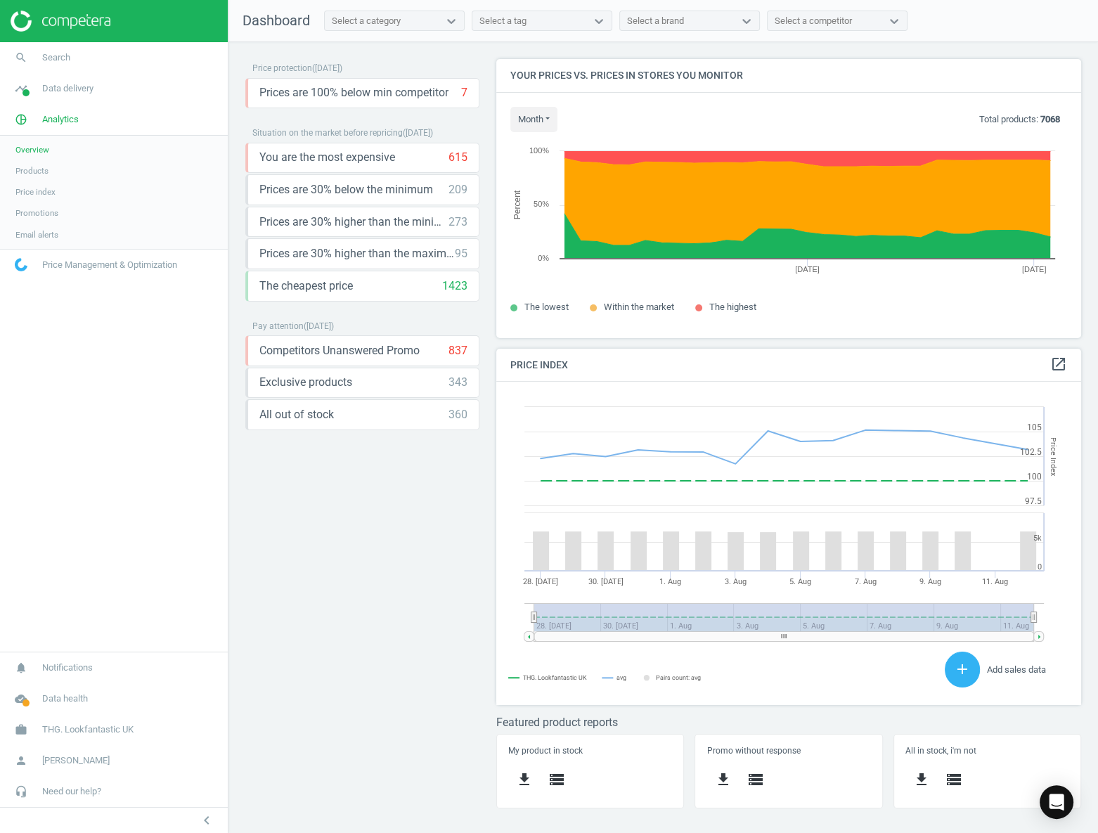 Image resolution: width=1098 pixels, height=833 pixels. What do you see at coordinates (67, 668) in the screenshot?
I see `span: Notifications` at bounding box center [67, 668].